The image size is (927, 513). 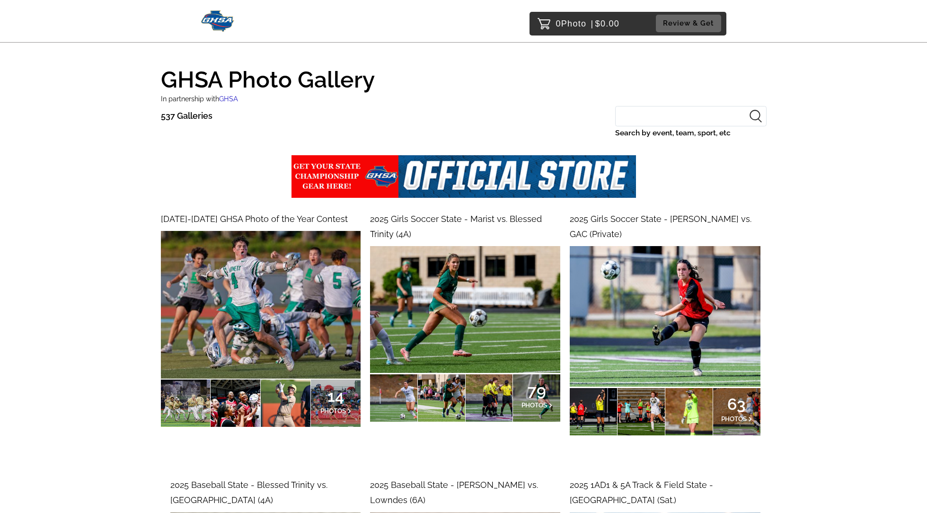 I want to click on p: 0 $0.00, so click(x=588, y=24).